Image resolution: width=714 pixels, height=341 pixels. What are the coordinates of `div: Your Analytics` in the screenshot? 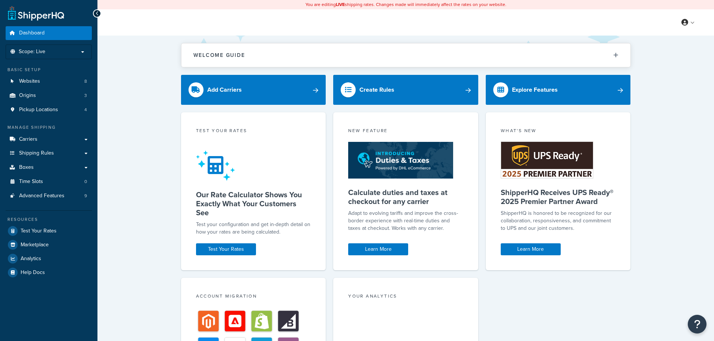 It's located at (405, 297).